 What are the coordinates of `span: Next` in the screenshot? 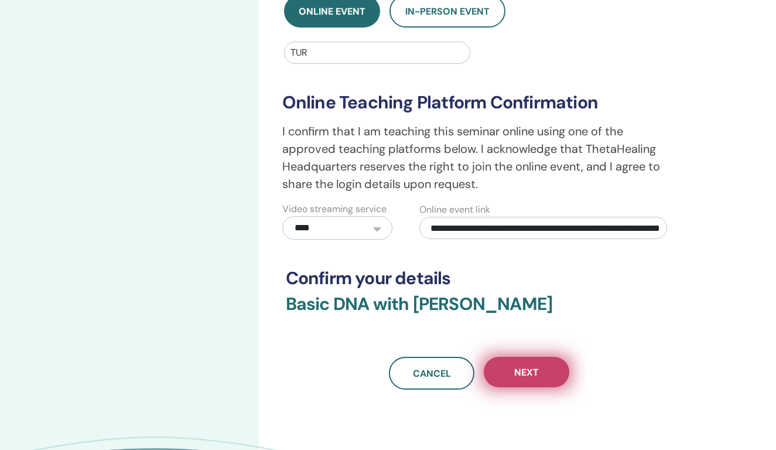 It's located at (526, 372).